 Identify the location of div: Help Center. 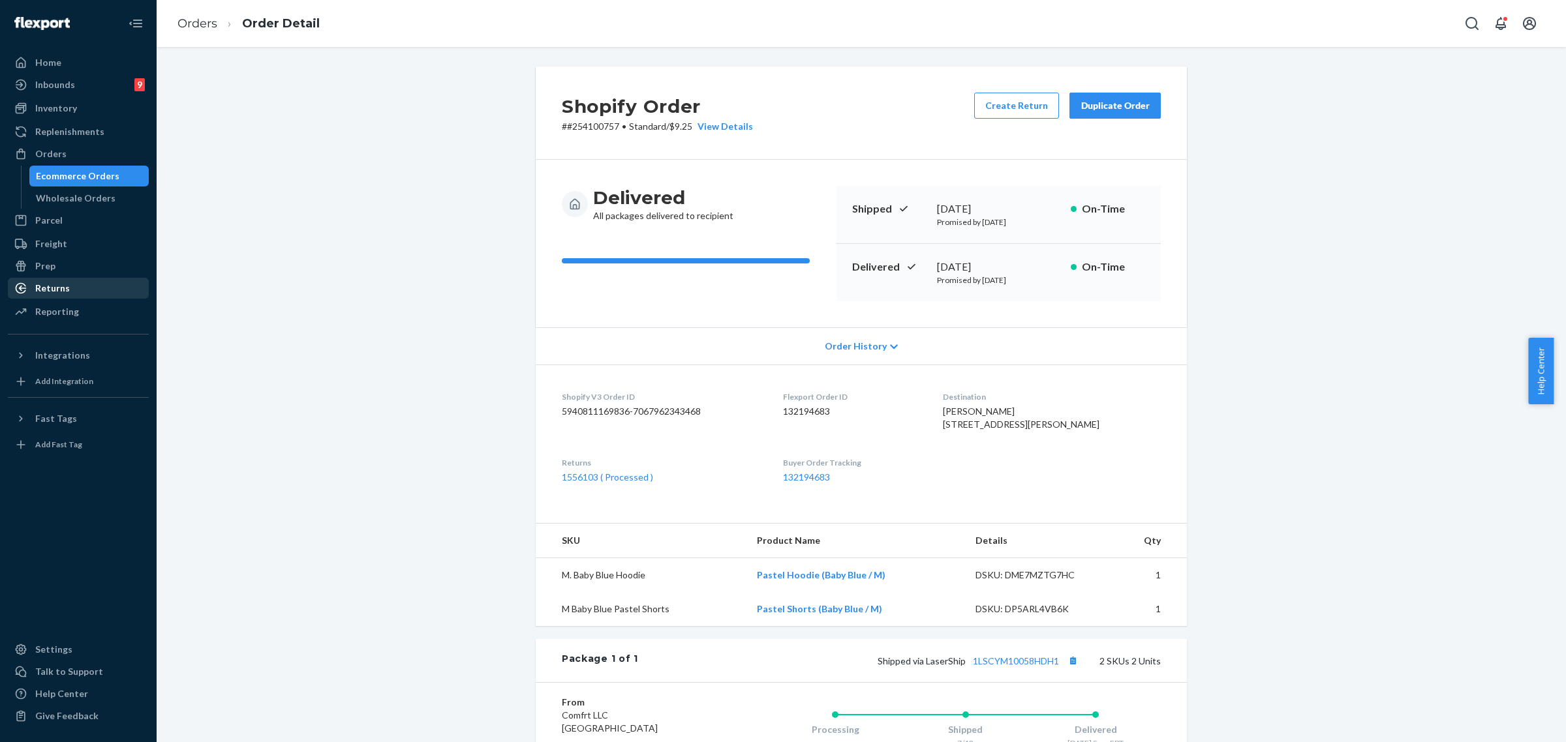
(61, 694).